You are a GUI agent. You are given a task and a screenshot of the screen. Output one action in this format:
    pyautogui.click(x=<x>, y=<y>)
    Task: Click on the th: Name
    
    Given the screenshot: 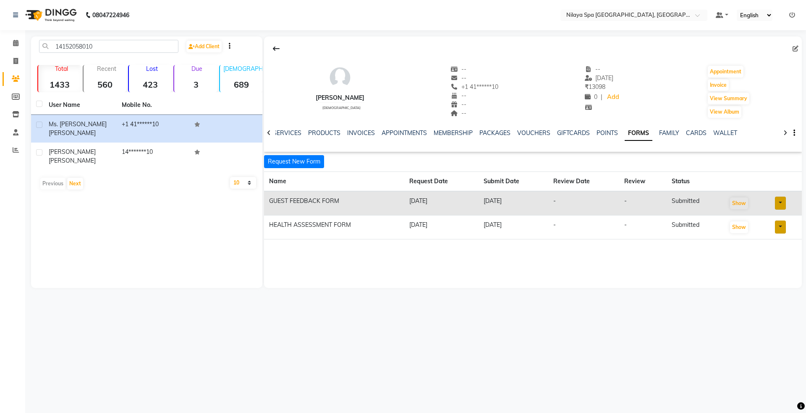 What is the action you would take?
    pyautogui.click(x=334, y=182)
    